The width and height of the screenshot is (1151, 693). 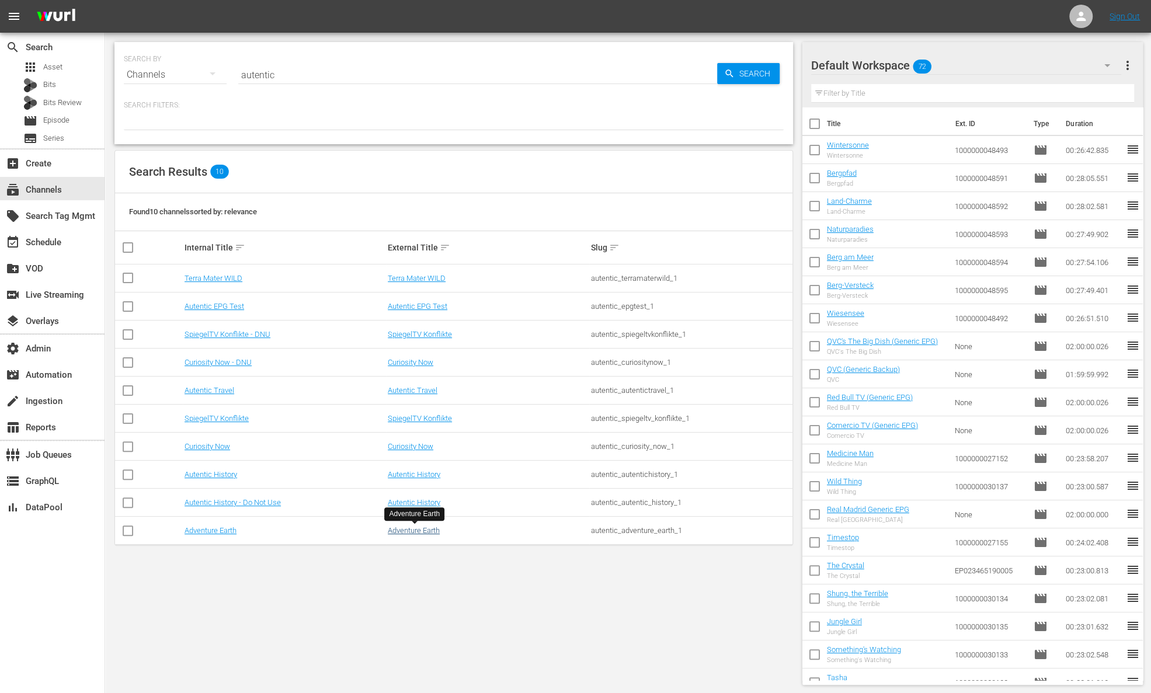 What do you see at coordinates (227, 334) in the screenshot?
I see `a: SpiegelTV Konflikte - DNU` at bounding box center [227, 334].